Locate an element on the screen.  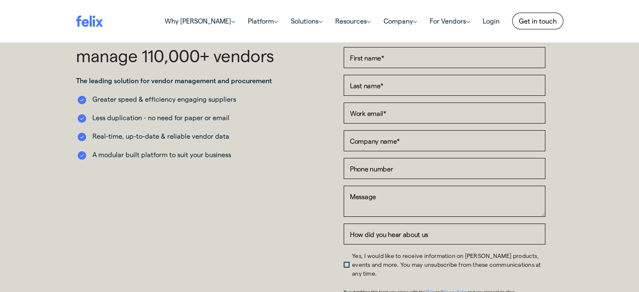
h1: Join 8K+ users who manage 110,000+ vendors is located at coordinates (177, 45).